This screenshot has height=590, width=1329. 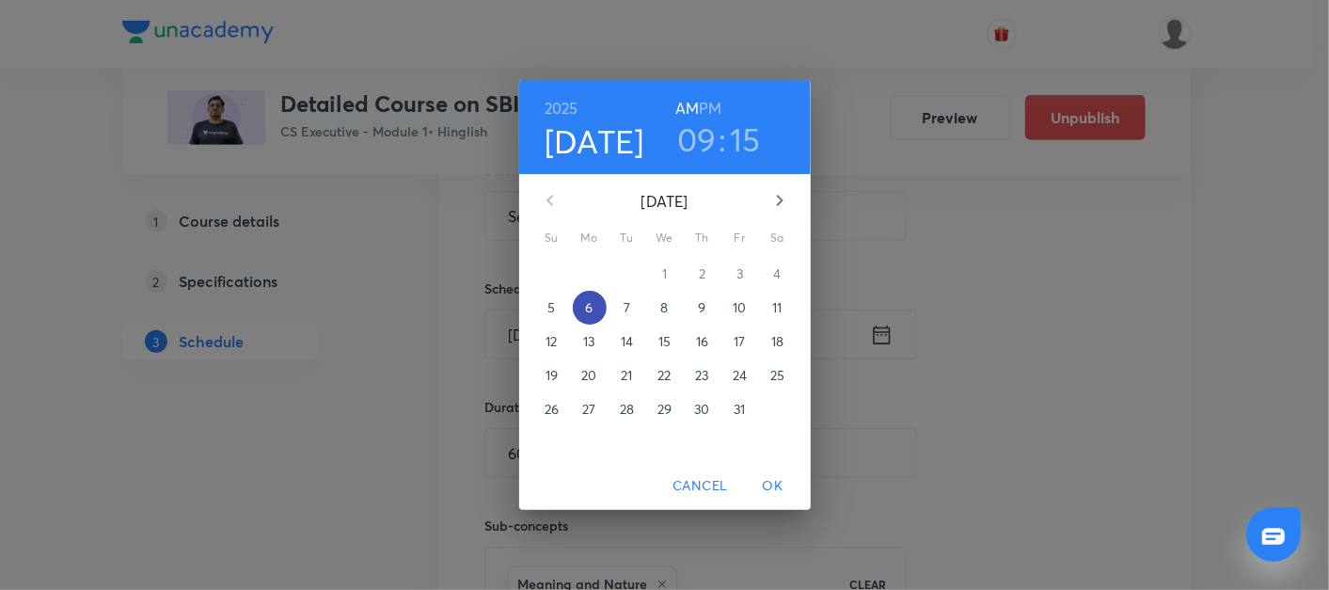 I want to click on p: 7, so click(x=627, y=308).